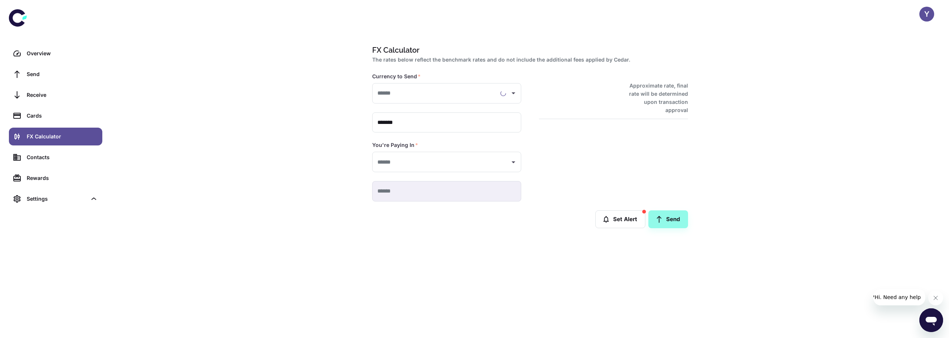  I want to click on div: Y, so click(927, 14).